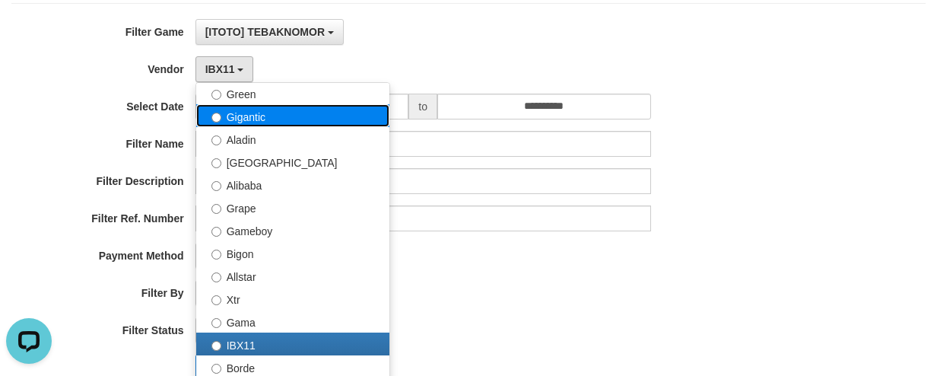  Describe the element at coordinates (293, 93) in the screenshot. I see `label: Green` at that location.